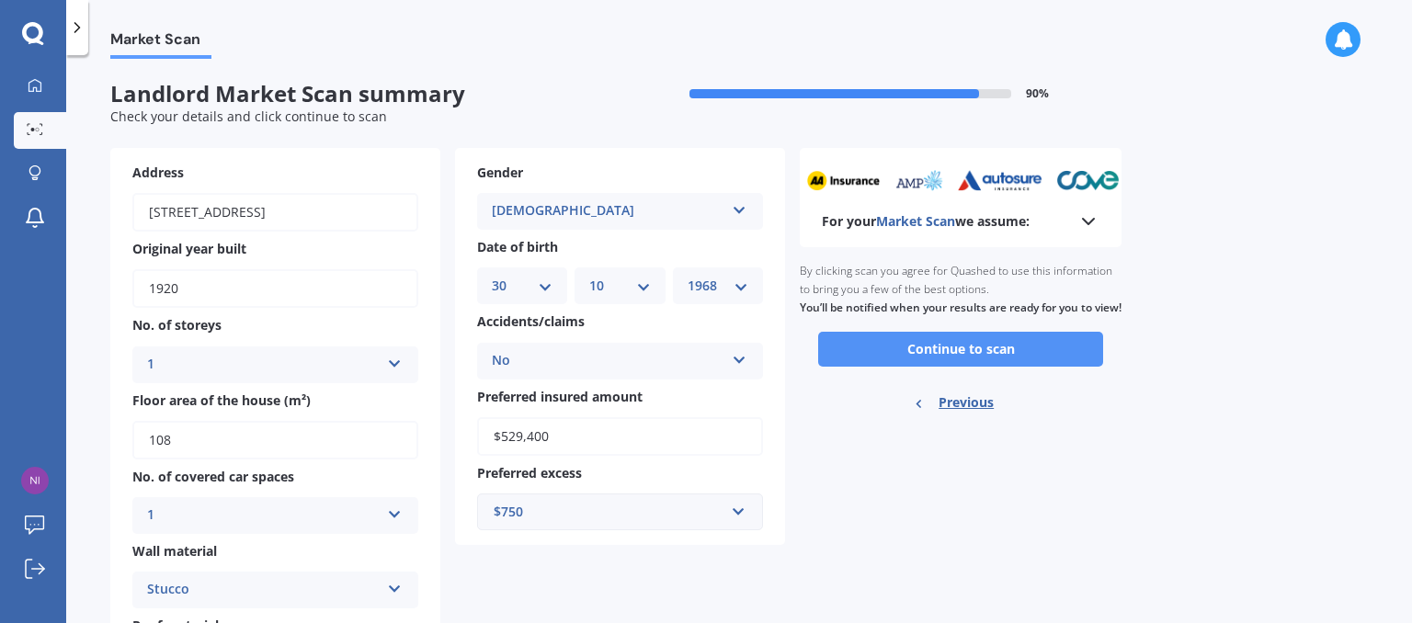 The image size is (1412, 623). What do you see at coordinates (176, 325) in the screenshot?
I see `span: No. of storeys` at bounding box center [176, 325].